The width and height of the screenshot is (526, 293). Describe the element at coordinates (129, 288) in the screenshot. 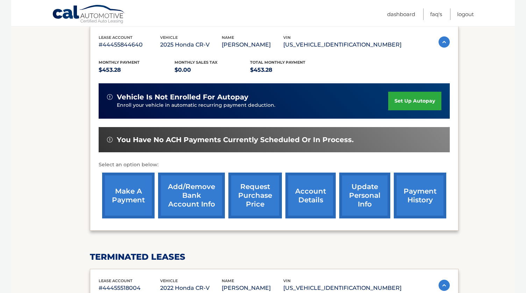

I see `p: #44455518004` at that location.